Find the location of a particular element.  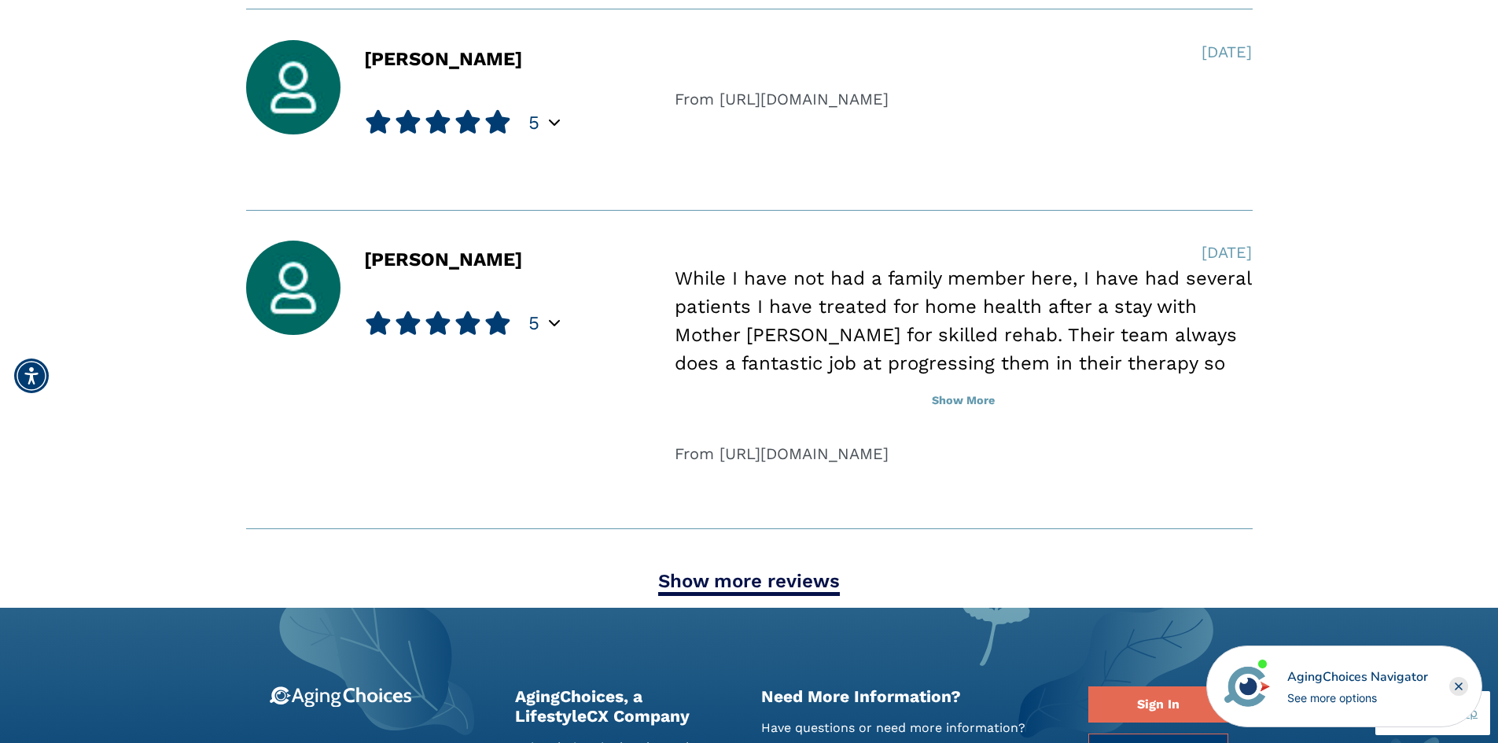

img: 9-logo.svg is located at coordinates (340, 697).